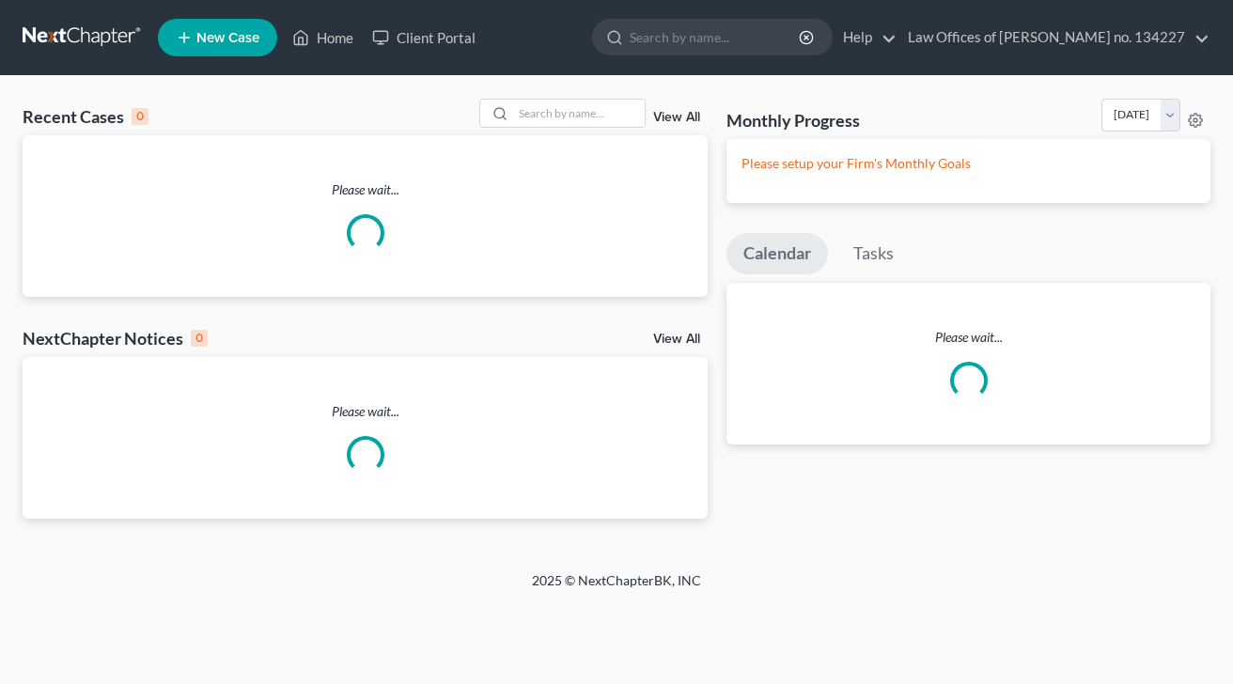 Image resolution: width=1233 pixels, height=684 pixels. What do you see at coordinates (115, 338) in the screenshot?
I see `div: NextChapter Notices` at bounding box center [115, 338].